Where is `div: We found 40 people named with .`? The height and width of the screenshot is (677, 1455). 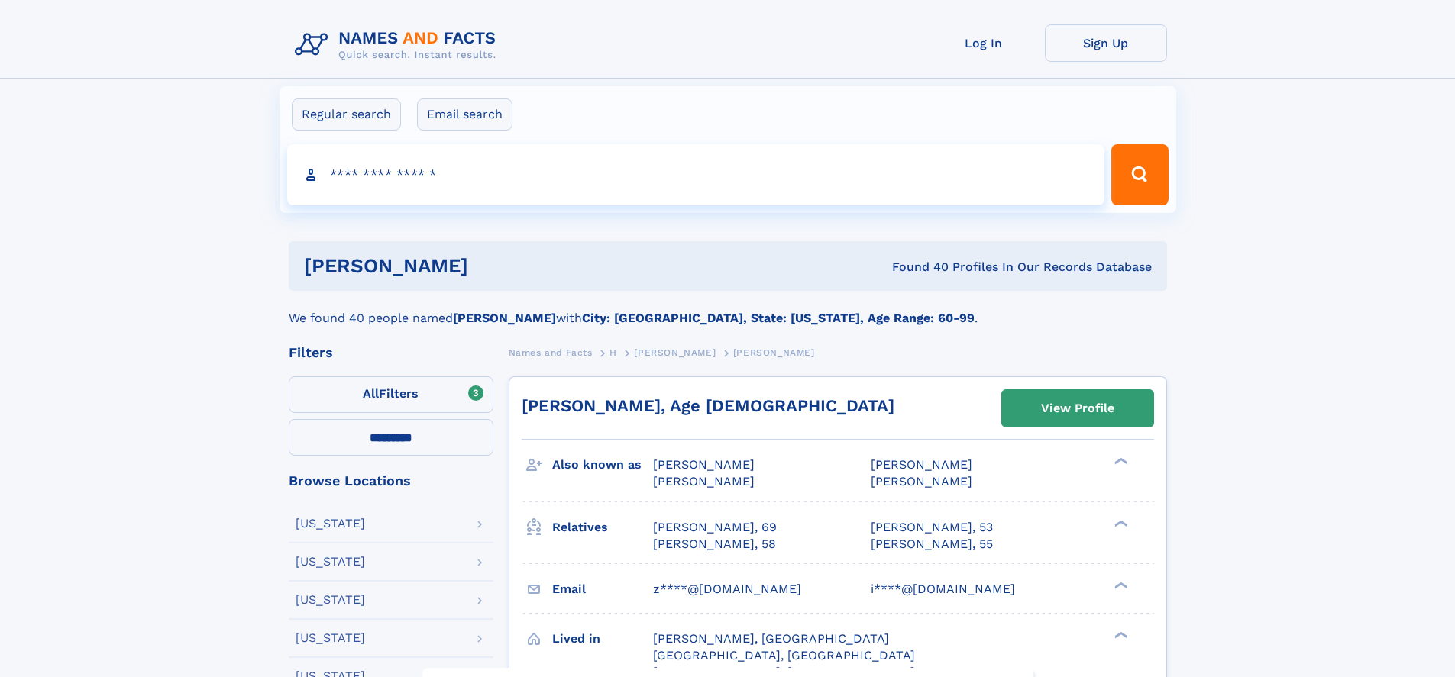 div: We found 40 people named with . is located at coordinates (728, 309).